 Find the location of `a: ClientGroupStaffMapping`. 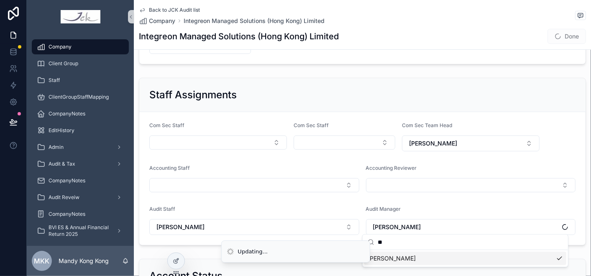

a: ClientGroupStaffMapping is located at coordinates (80, 97).